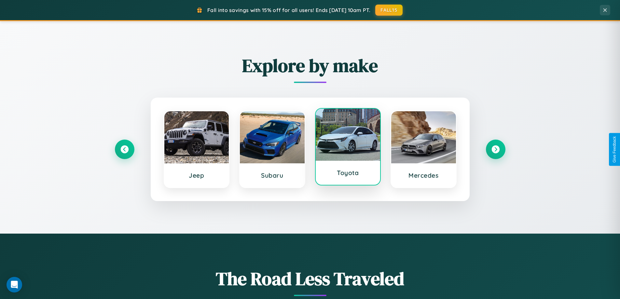 This screenshot has height=299, width=620. I want to click on h3: Toyota, so click(348, 173).